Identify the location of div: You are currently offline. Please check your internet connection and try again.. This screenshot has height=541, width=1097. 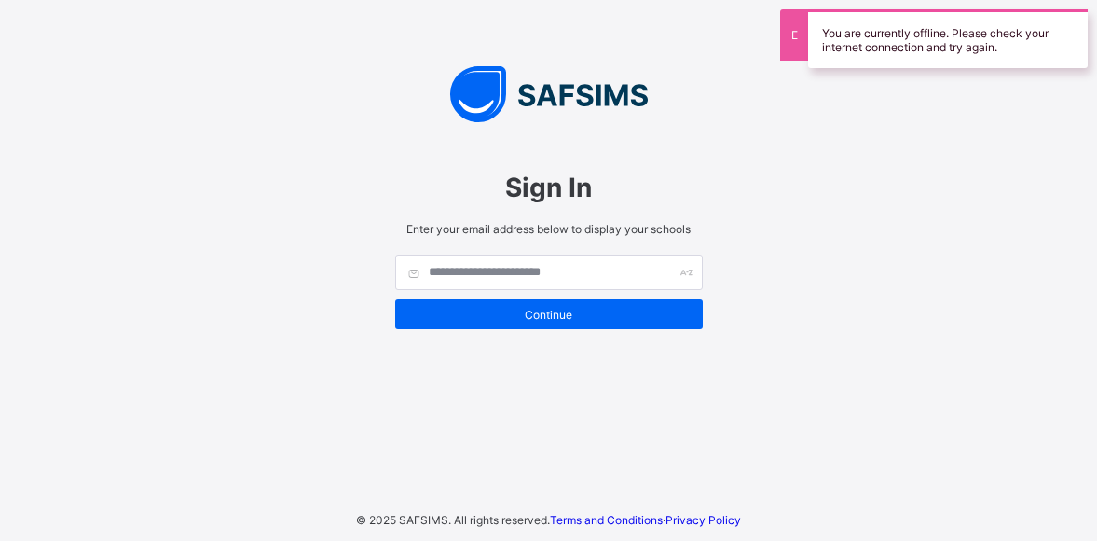
(948, 38).